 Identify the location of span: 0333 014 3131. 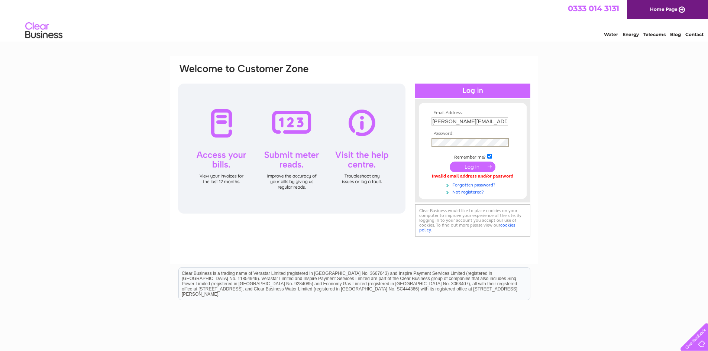
(594, 8).